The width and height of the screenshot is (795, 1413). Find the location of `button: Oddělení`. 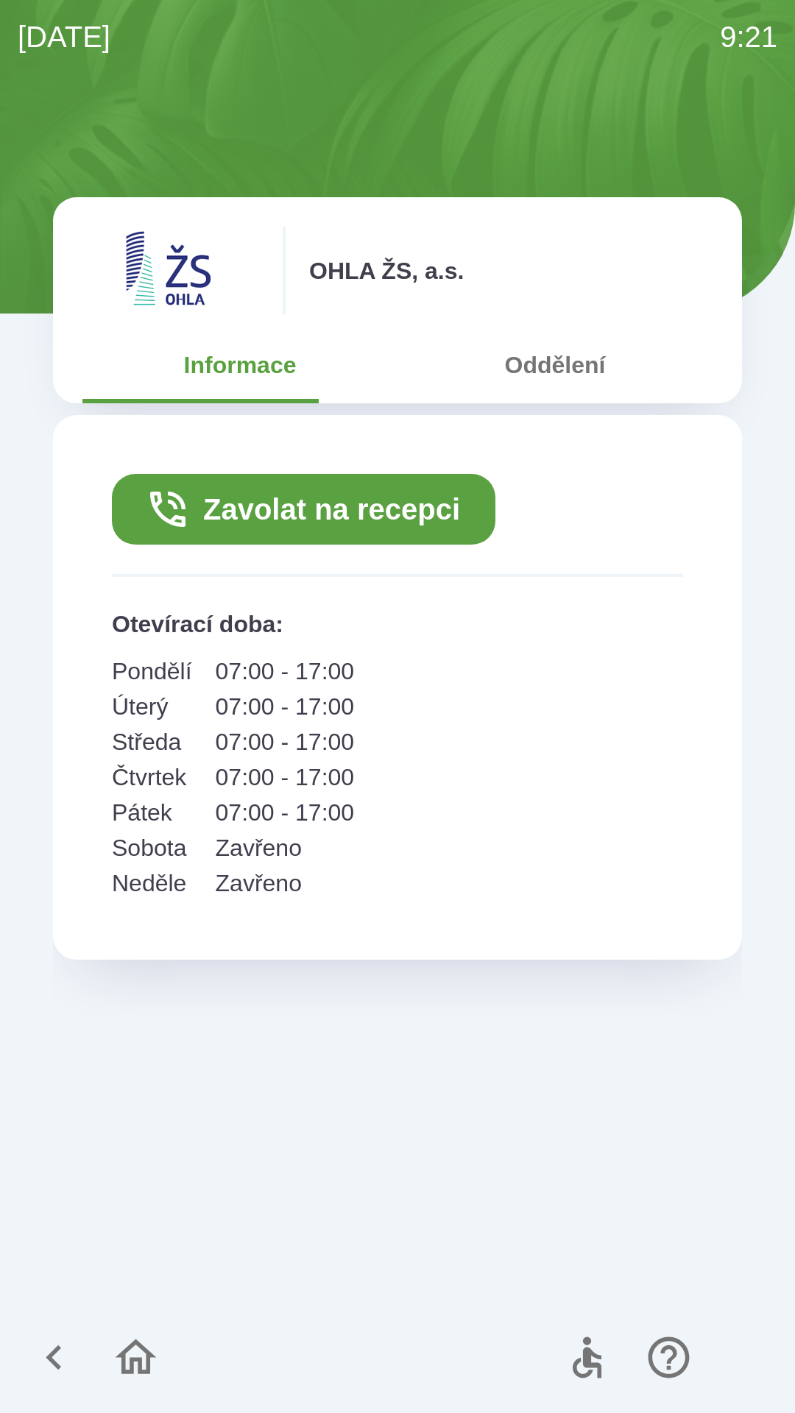

button: Oddělení is located at coordinates (555, 365).